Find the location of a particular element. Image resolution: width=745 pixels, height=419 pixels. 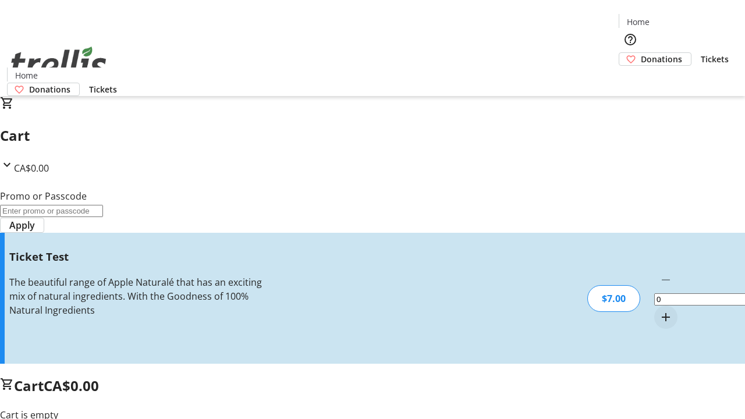

button: Increment by one is located at coordinates (666, 317).